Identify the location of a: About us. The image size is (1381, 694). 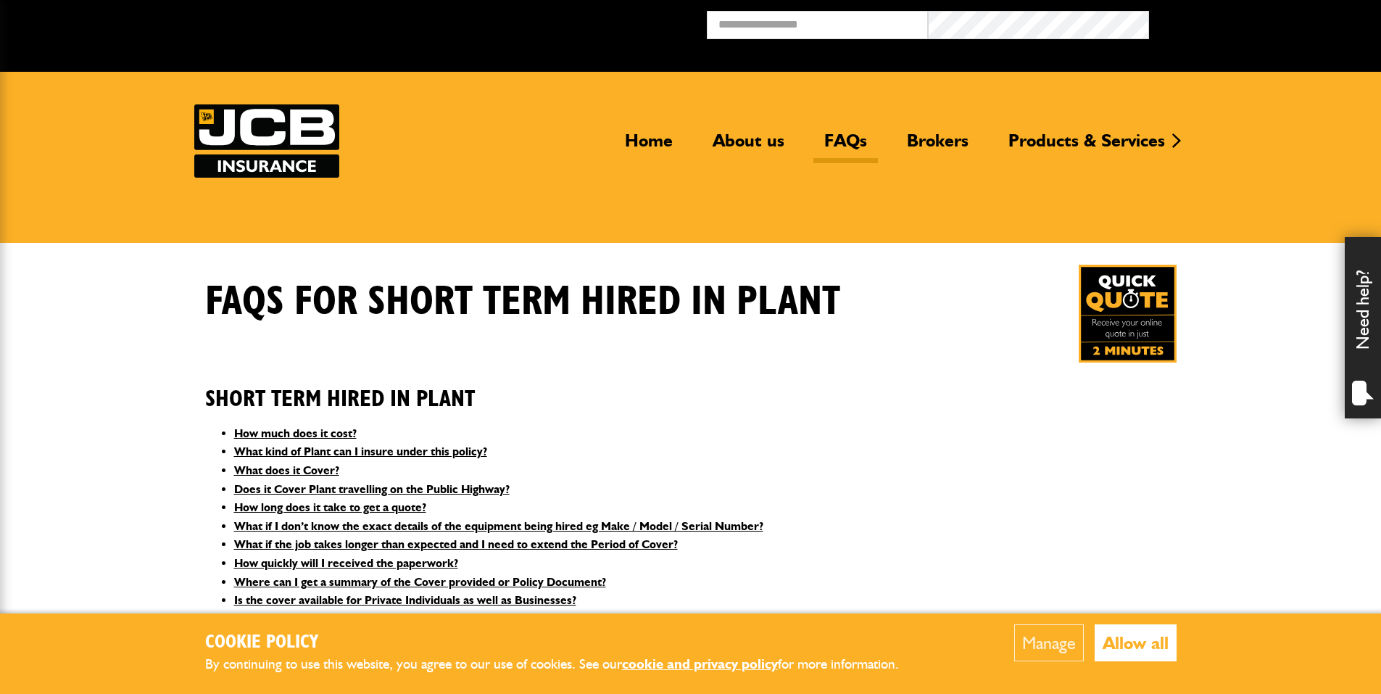
(748, 146).